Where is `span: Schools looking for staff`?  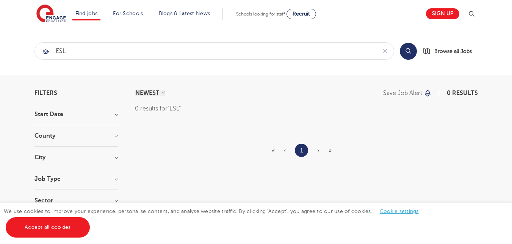 span: Schools looking for staff is located at coordinates (260, 14).